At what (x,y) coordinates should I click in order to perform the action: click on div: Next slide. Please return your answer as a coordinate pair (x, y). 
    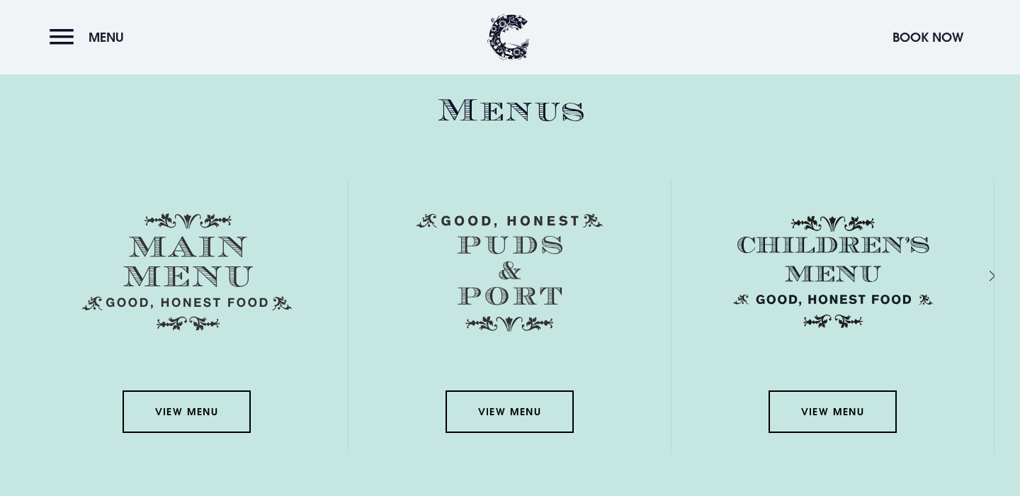
    Looking at the image, I should click on (976, 275).